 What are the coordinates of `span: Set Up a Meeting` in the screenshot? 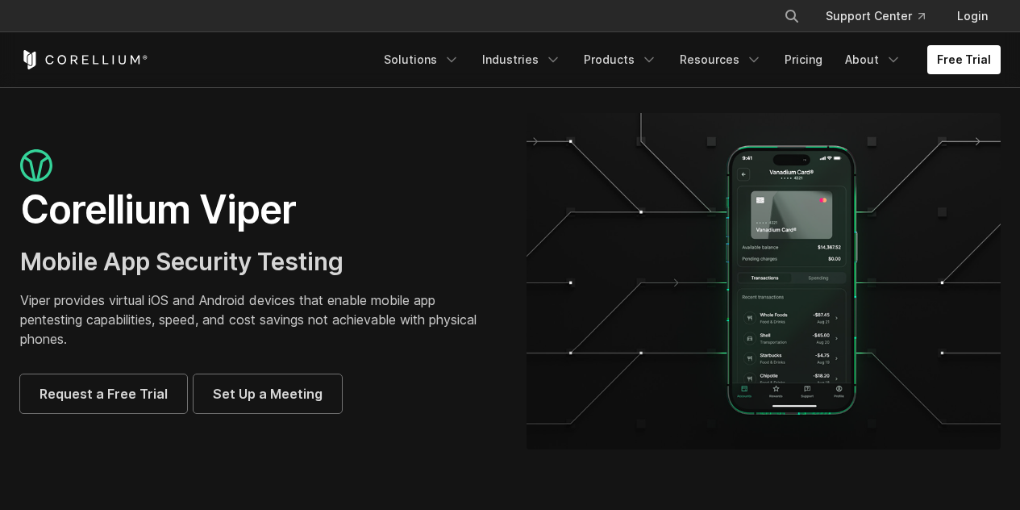 It's located at (268, 394).